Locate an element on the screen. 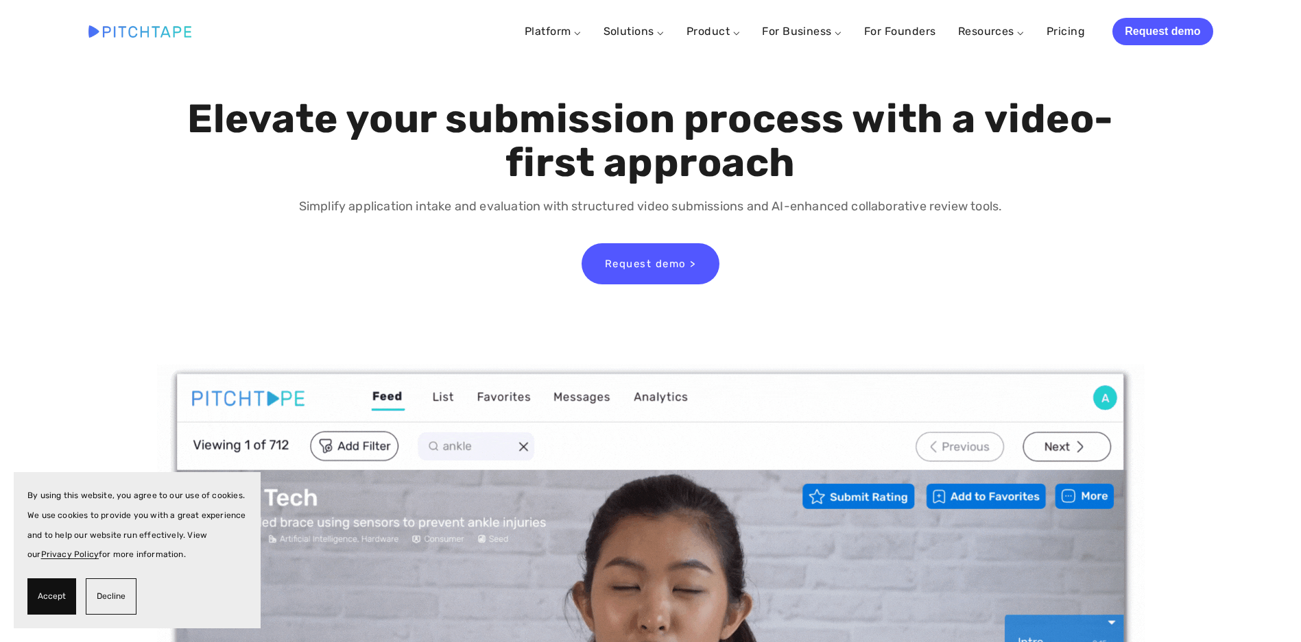 The height and width of the screenshot is (642, 1301). a: Privacy Policy is located at coordinates (70, 555).